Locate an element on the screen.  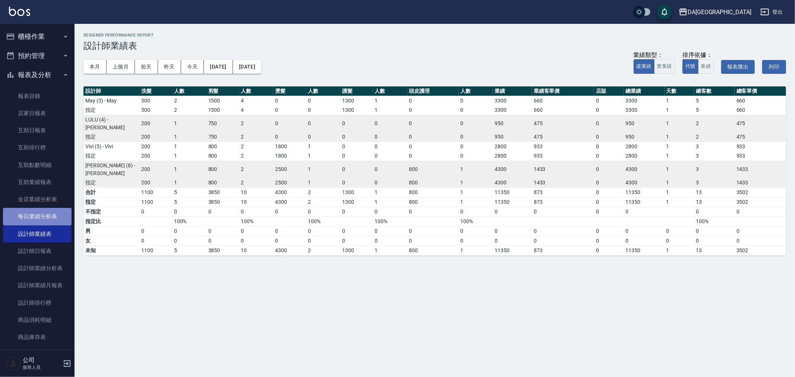
a: 店家日報表 is located at coordinates (37, 113).